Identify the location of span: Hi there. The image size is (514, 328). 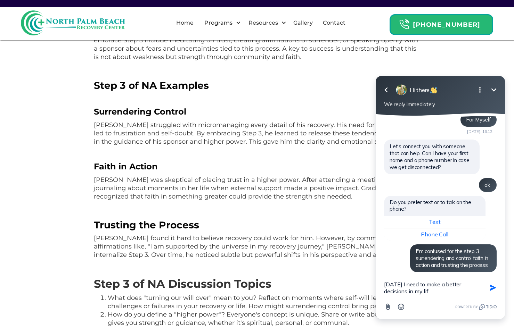
(57, 30).